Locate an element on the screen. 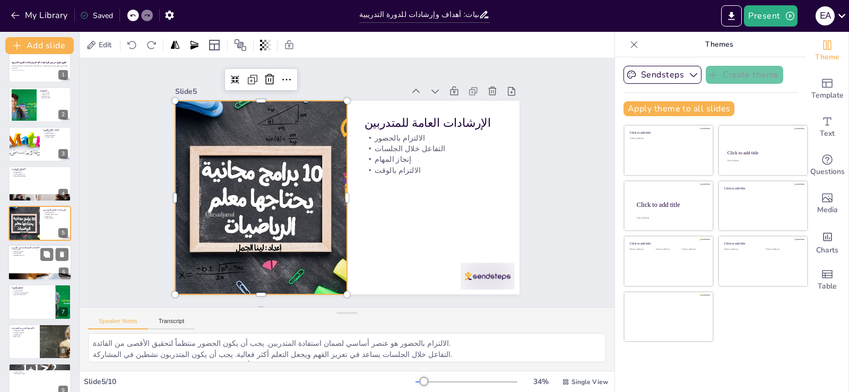  p: تقسيم المواضيع is located at coordinates (32, 289).